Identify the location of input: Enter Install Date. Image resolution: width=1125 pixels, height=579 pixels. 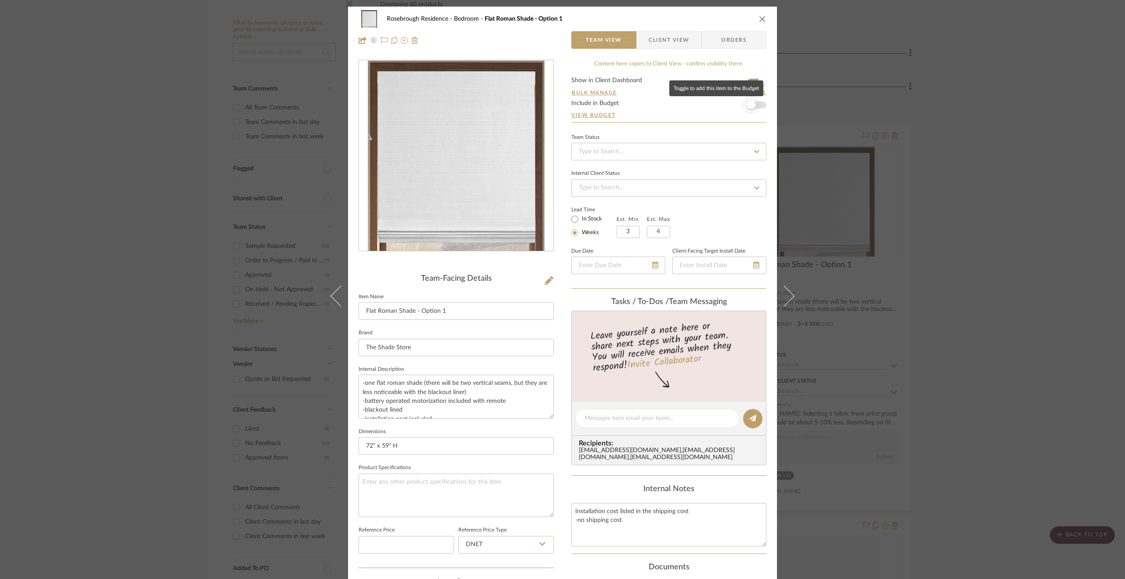
(719, 265).